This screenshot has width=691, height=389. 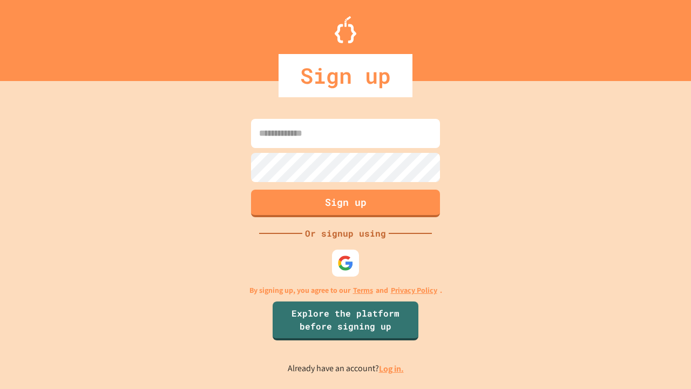 I want to click on a: Log in., so click(x=391, y=368).